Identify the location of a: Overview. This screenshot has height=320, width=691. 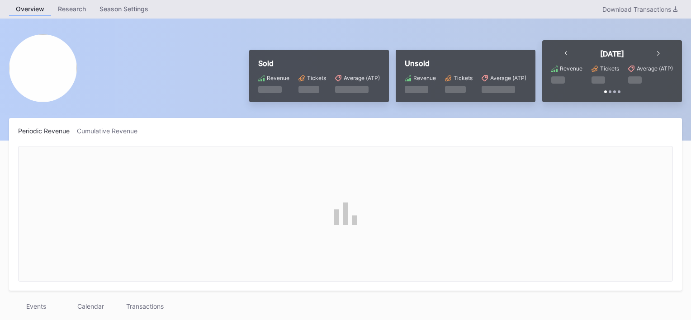
(30, 9).